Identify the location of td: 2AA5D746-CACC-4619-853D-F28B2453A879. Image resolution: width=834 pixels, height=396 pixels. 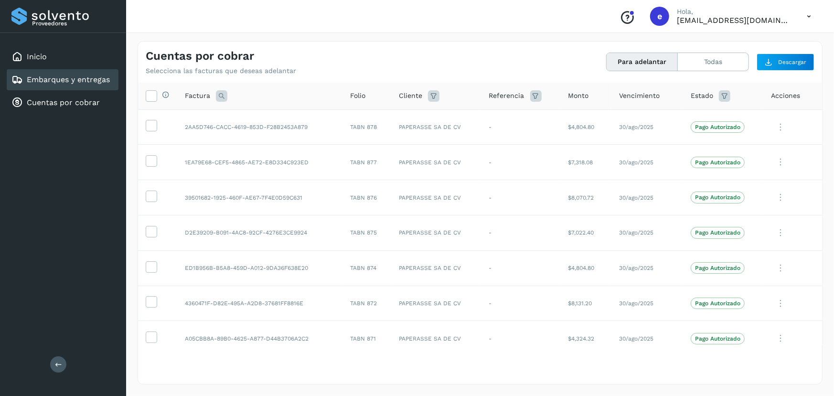
(260, 127).